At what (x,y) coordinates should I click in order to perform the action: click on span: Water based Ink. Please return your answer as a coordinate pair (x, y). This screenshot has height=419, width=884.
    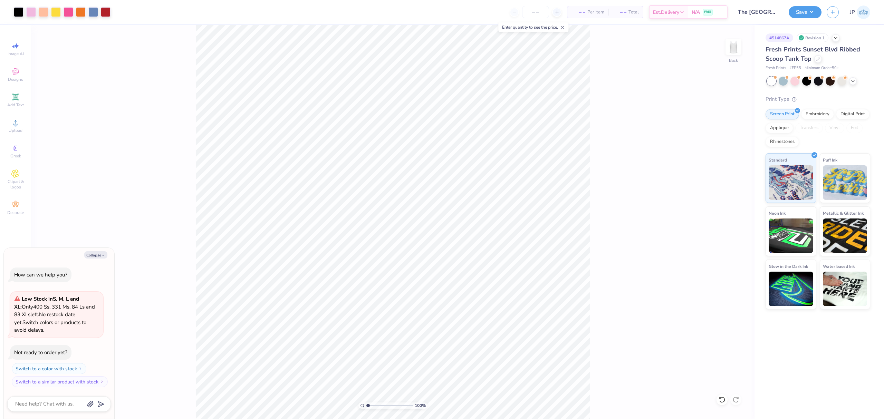
    Looking at the image, I should click on (839, 266).